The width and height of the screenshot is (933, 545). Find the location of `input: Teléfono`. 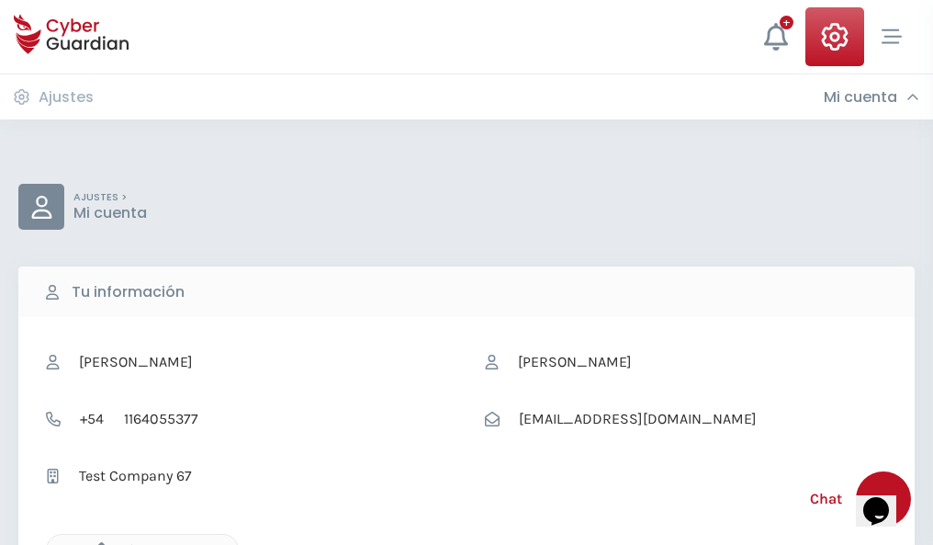

input: Teléfono is located at coordinates (281, 419).